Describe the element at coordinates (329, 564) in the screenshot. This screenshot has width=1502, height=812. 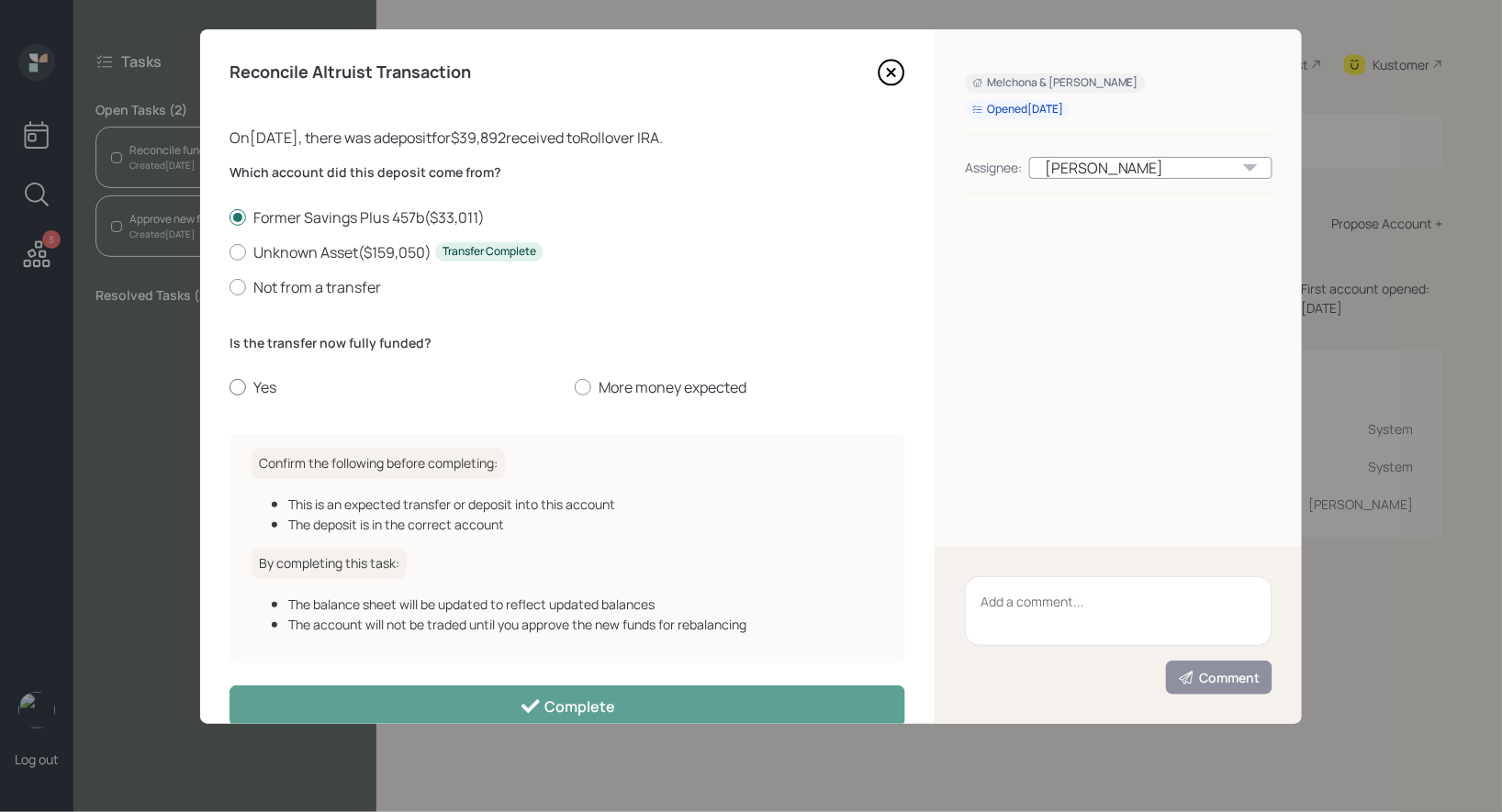
I see `h6: By completing this task:` at that location.